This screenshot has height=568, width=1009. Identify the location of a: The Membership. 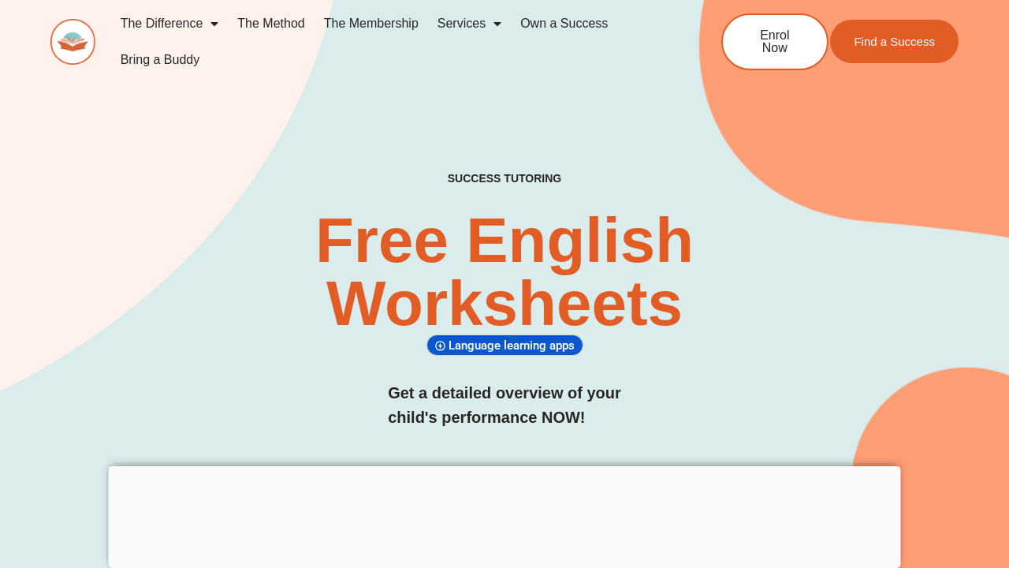
(371, 24).